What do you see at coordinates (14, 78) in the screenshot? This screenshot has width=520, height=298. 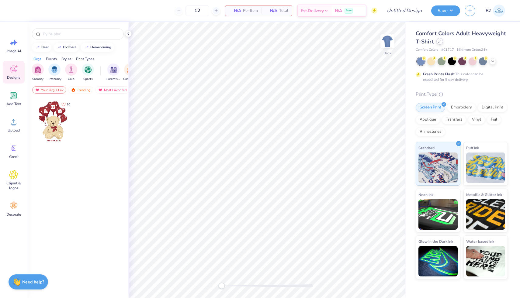 I see `span: Designs` at bounding box center [14, 78].